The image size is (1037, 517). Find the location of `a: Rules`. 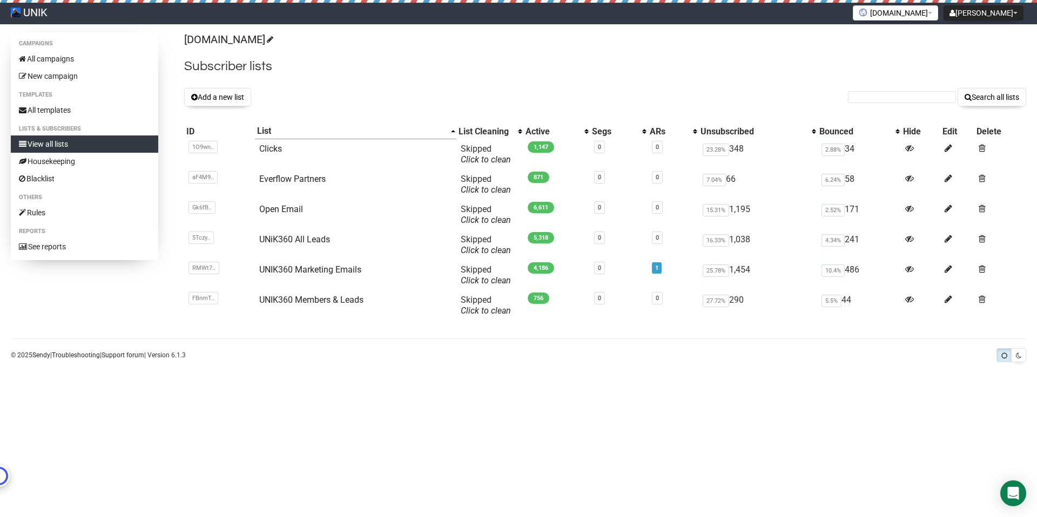

a: Rules is located at coordinates (84, 213).